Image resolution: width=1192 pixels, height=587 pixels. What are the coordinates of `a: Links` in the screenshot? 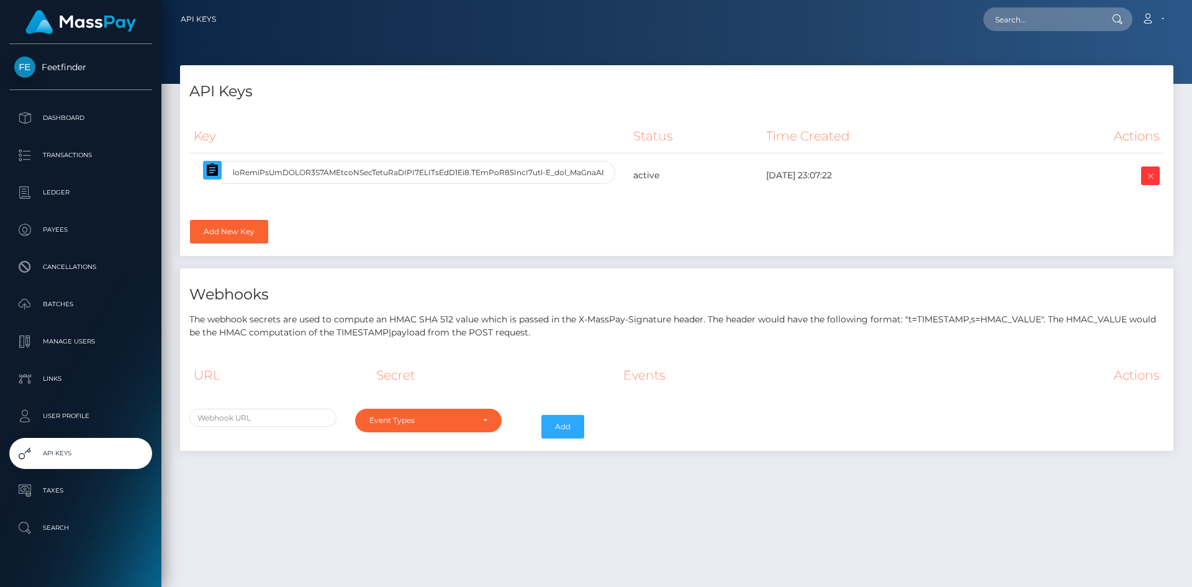 It's located at (81, 379).